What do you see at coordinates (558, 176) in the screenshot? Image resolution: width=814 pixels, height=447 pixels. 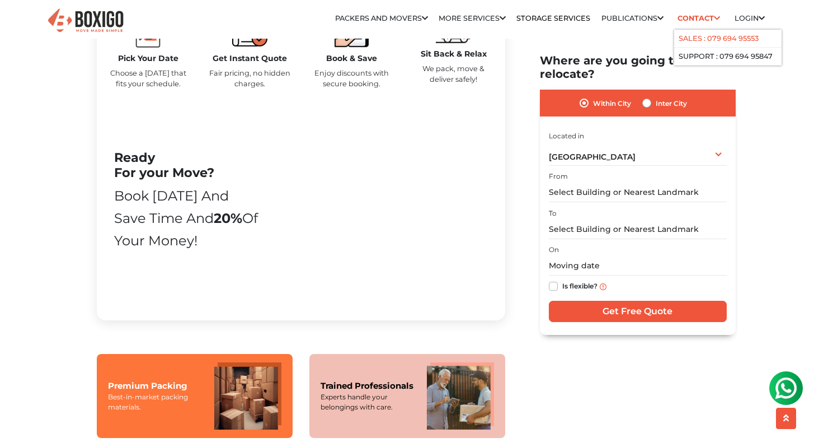 I see `label: From` at bounding box center [558, 176].